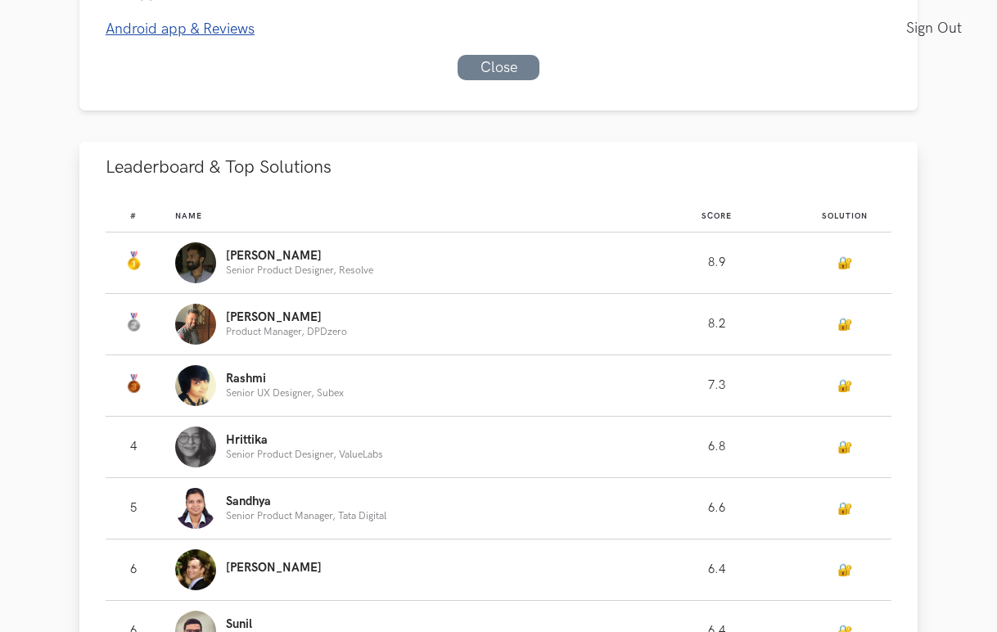 This screenshot has height=632, width=997. Describe the element at coordinates (498, 167) in the screenshot. I see `button: Leaderboard & Top Solutions` at that location.